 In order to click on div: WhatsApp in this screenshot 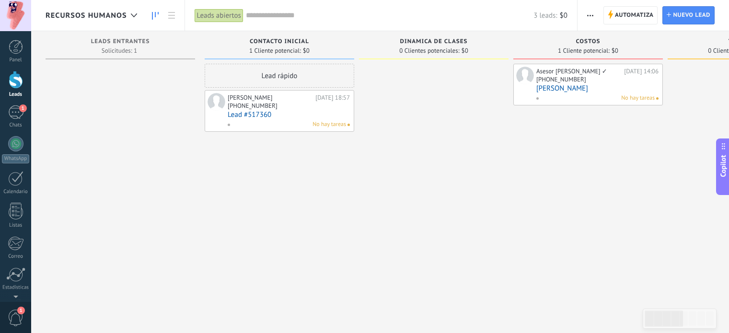, I will do `click(15, 159)`.